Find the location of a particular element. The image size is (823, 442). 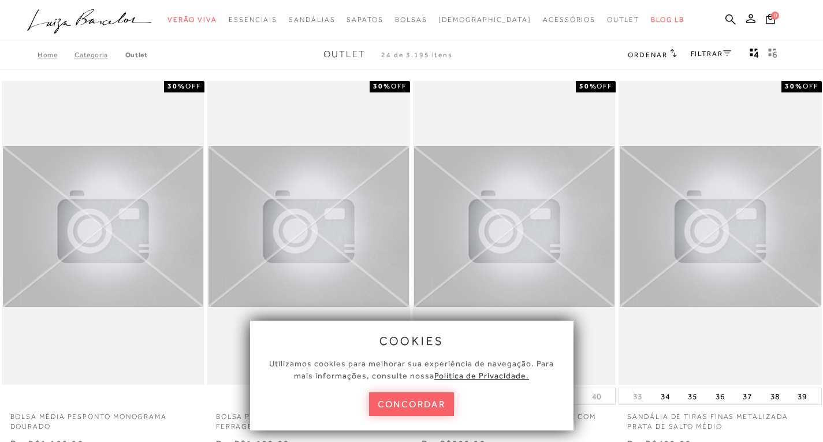

span: 0 is located at coordinates (775, 16).